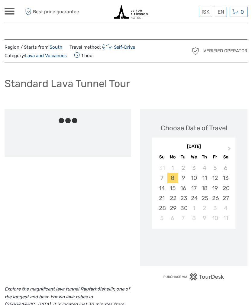  What do you see at coordinates (162, 208) in the screenshot?
I see `div: Choose Sunday, September 28th, 2025` at bounding box center [162, 208].